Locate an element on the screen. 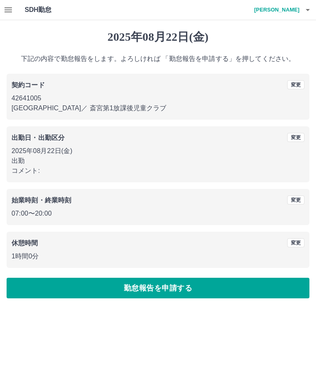  p: 42641005 is located at coordinates (158, 98).